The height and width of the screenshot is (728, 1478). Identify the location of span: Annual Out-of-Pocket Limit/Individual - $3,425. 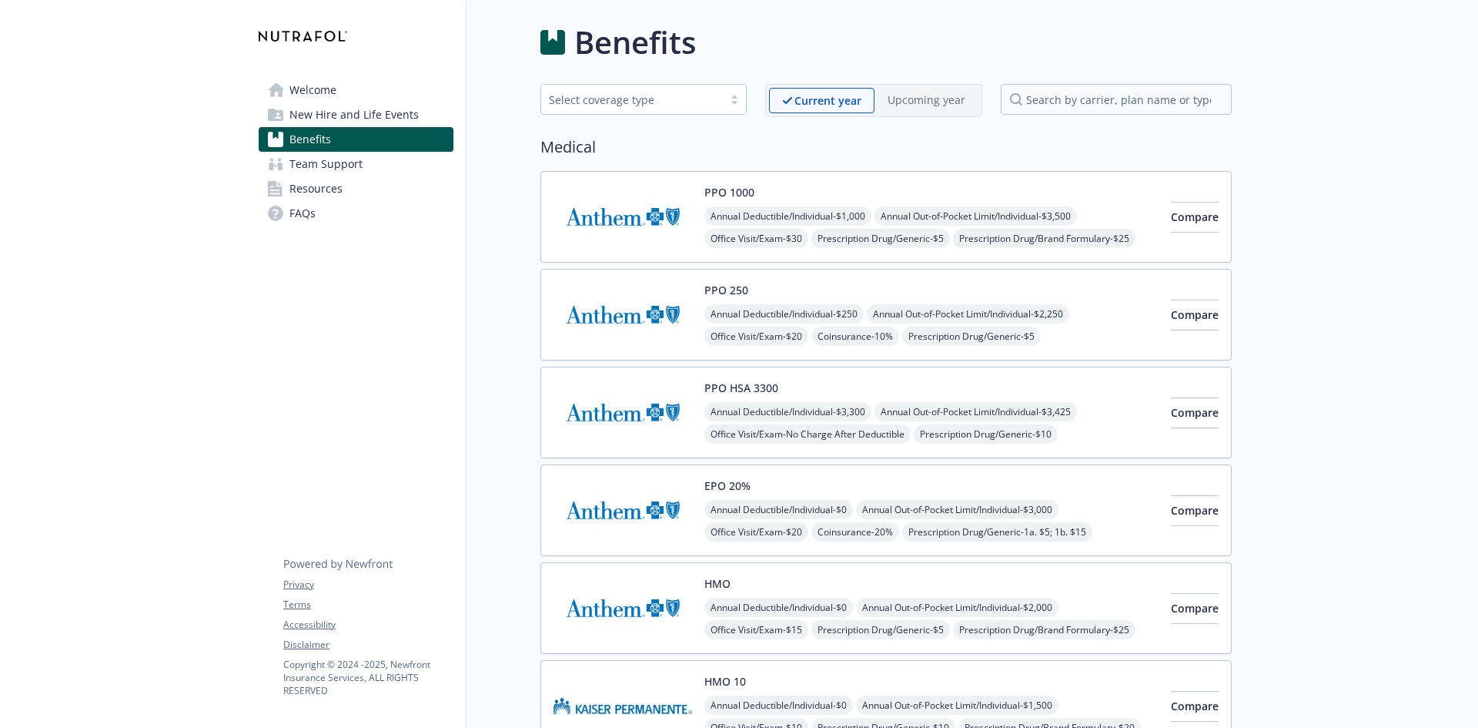
(975, 411).